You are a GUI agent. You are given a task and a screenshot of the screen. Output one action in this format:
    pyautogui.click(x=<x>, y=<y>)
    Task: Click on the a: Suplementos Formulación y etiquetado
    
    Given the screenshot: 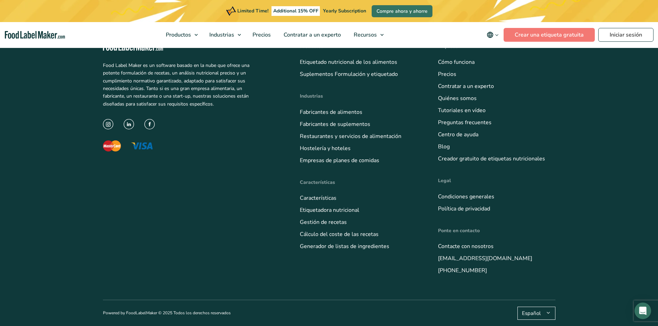 What is the action you would take?
    pyautogui.click(x=349, y=74)
    